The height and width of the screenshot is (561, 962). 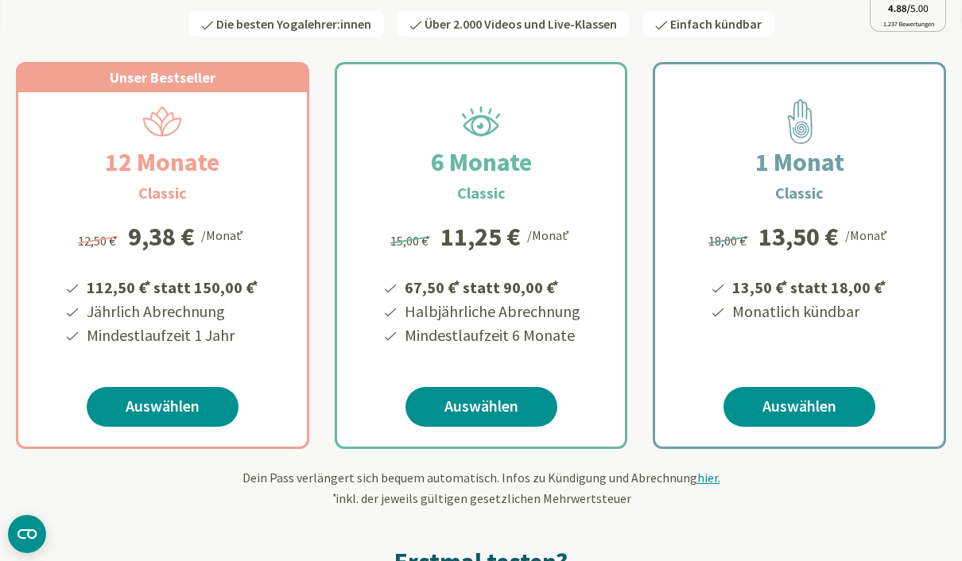 I want to click on span: hier., so click(x=709, y=478).